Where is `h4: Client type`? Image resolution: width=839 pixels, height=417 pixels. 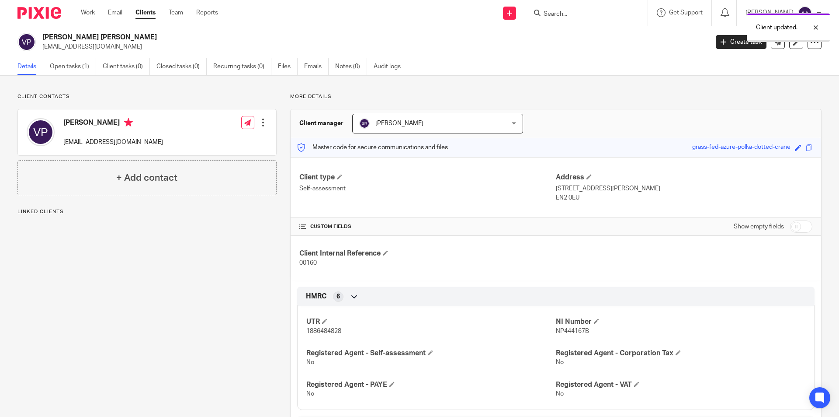 h4: Client type is located at coordinates (427, 177).